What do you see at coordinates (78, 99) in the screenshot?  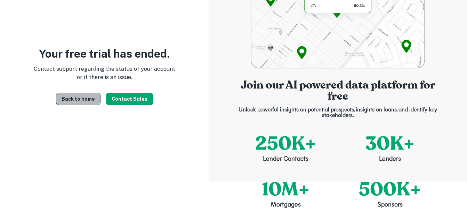 I see `a: Back to home` at bounding box center [78, 99].